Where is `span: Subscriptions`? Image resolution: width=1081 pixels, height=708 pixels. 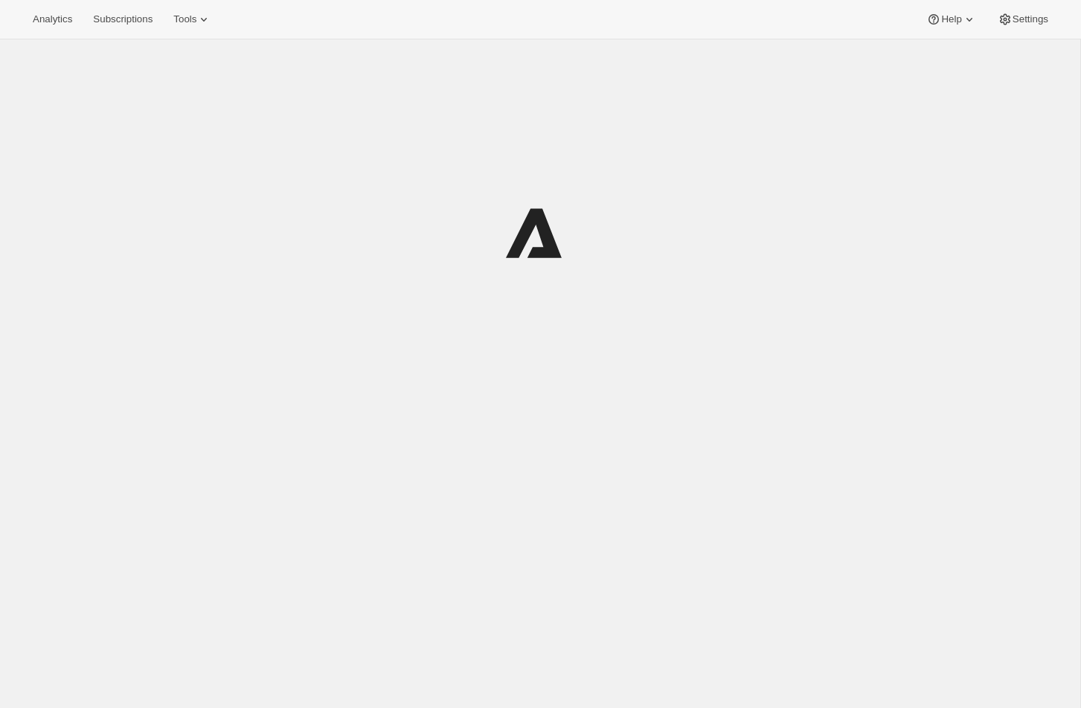 span: Subscriptions is located at coordinates (123, 19).